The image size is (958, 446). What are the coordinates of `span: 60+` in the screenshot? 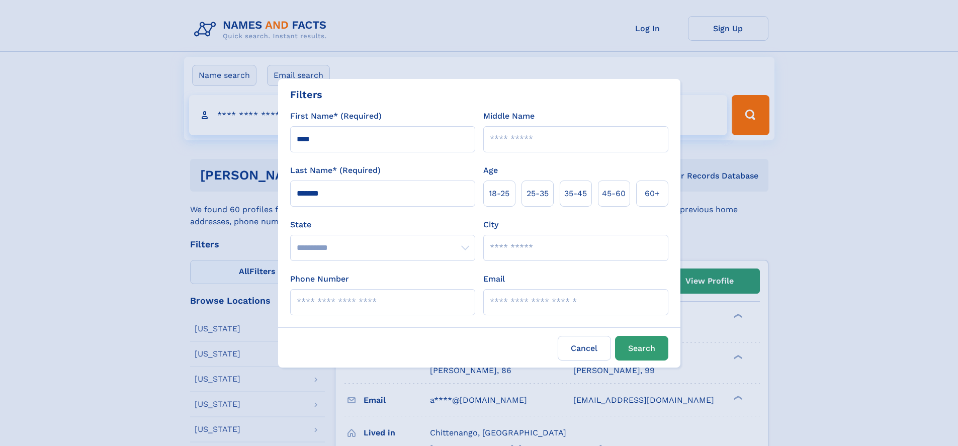 It's located at (652, 194).